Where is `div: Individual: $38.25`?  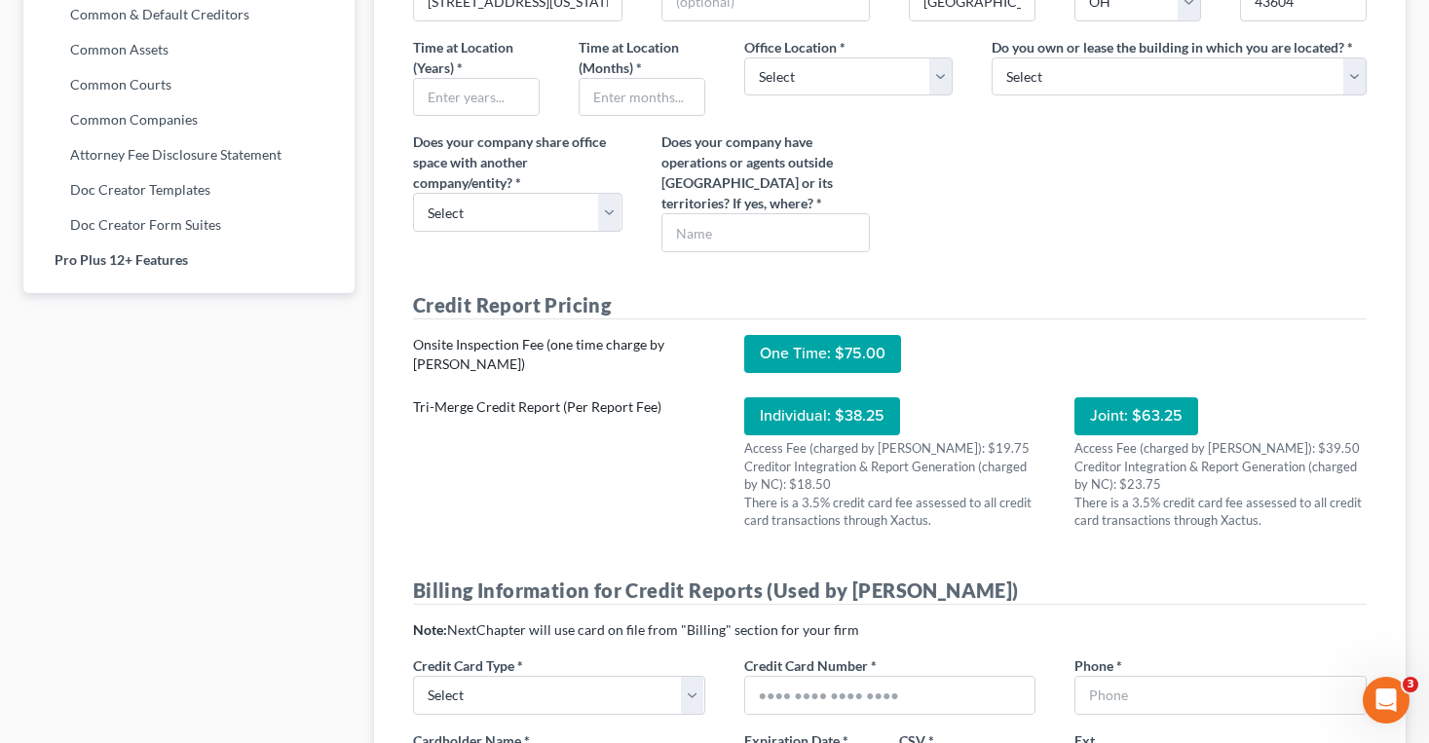 div: Individual: $38.25 is located at coordinates (822, 416).